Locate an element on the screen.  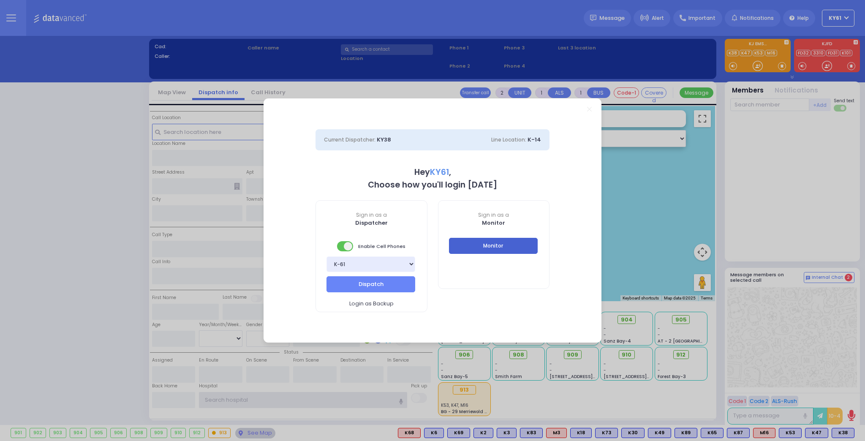
b: Dispatcher is located at coordinates (371, 222).